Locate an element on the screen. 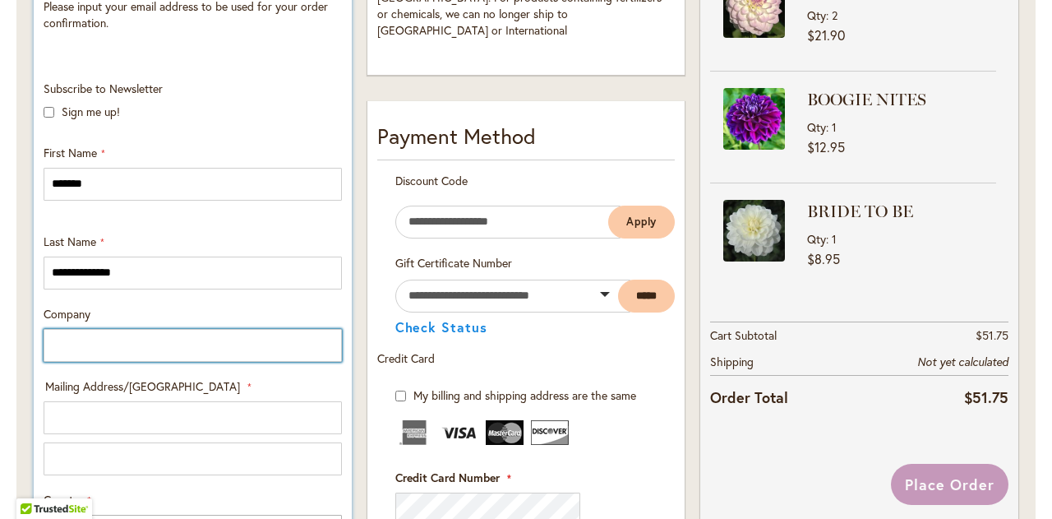 Image resolution: width=1052 pixels, height=519 pixels. span: Apply is located at coordinates (642, 221).